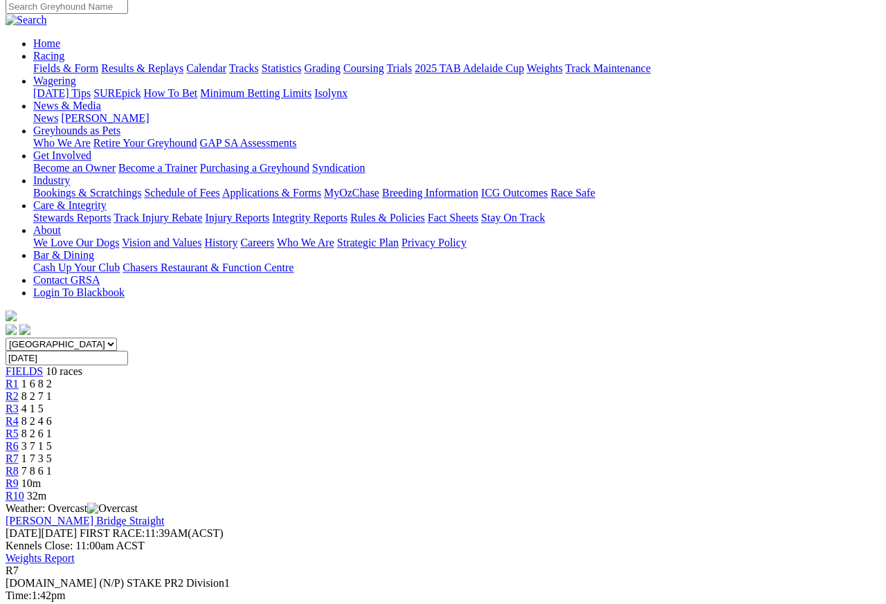 Image resolution: width=886 pixels, height=604 pixels. Describe the element at coordinates (457, 243) in the screenshot. I see `div: About` at that location.